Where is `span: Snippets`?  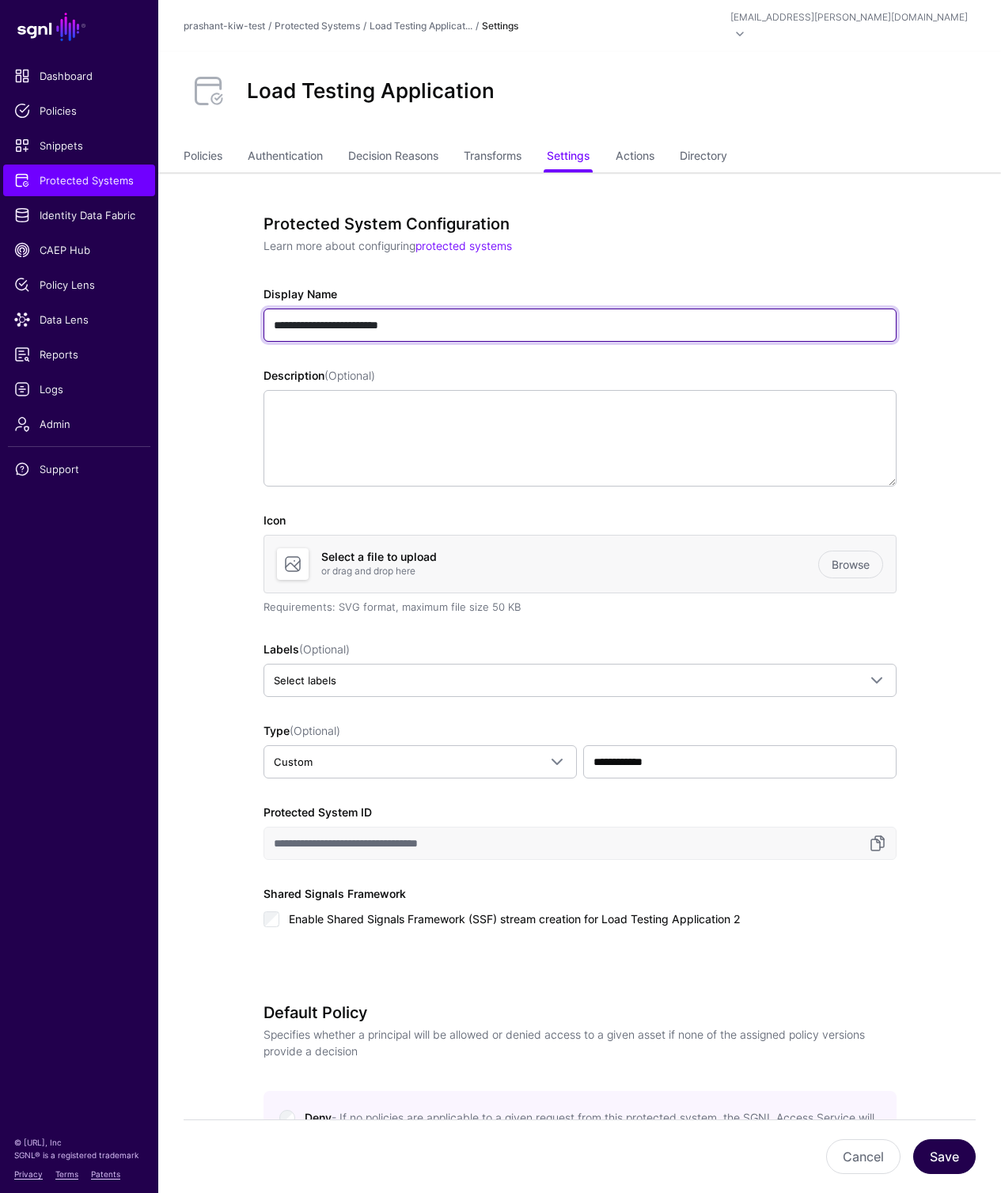
span: Snippets is located at coordinates (79, 146).